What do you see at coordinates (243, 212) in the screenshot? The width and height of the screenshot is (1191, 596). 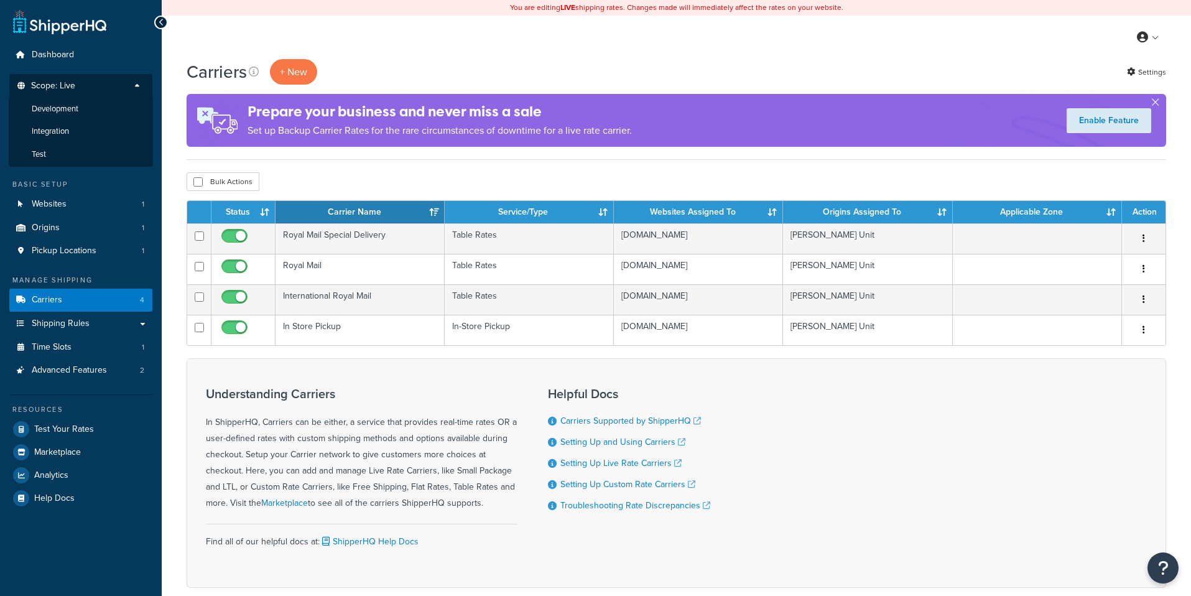 I see `th: Status: activate to sort column ascending` at bounding box center [243, 212].